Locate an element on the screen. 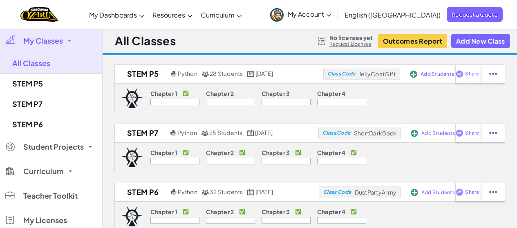  h1: All Classes is located at coordinates (145, 41).